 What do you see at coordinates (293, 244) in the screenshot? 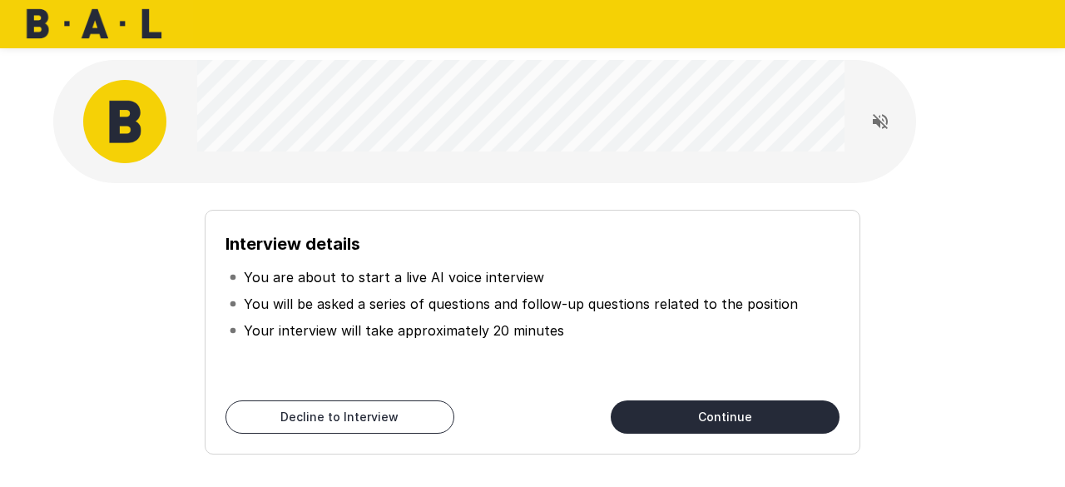
I see `b: Interview details` at bounding box center [293, 244].